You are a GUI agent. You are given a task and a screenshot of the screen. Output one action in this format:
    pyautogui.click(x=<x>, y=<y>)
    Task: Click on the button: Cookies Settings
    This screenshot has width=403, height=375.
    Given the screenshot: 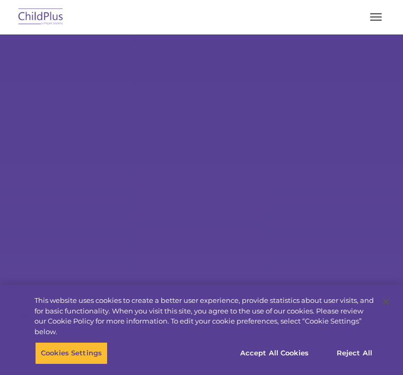 What is the action you would take?
    pyautogui.click(x=71, y=353)
    